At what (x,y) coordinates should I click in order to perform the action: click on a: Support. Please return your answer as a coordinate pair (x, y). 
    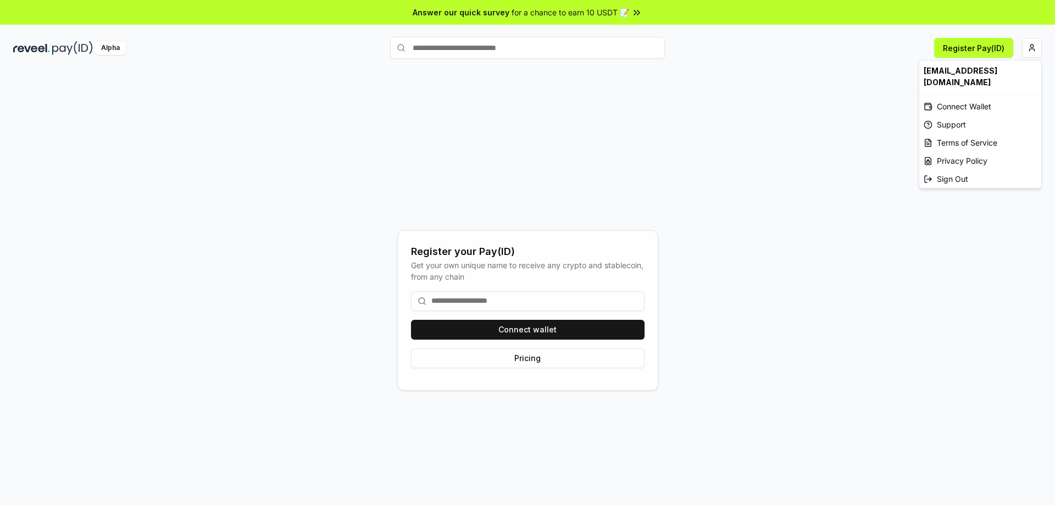
    Looking at the image, I should click on (981, 124).